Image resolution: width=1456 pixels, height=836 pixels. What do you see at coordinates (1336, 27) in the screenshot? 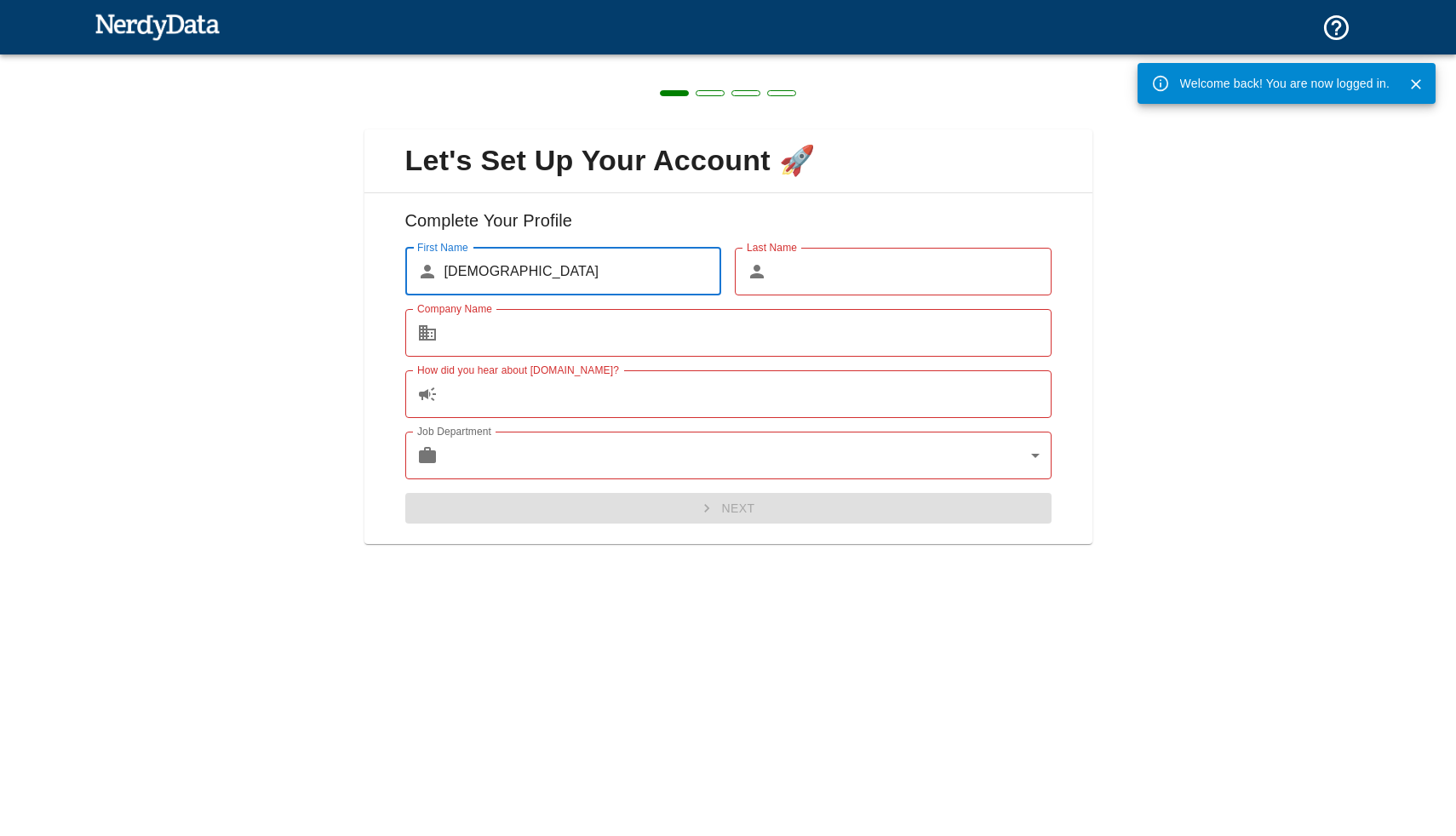
I see `button: Support and Documentation` at bounding box center [1336, 27].